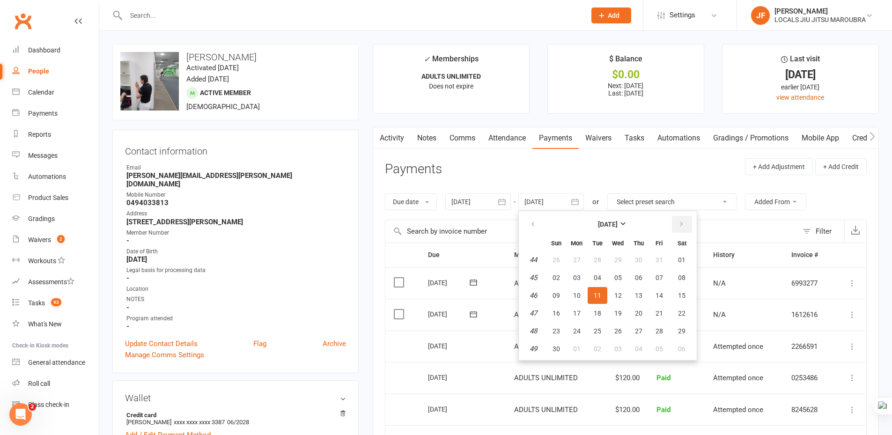 The width and height of the screenshot is (892, 435). I want to click on a: Messages, so click(55, 155).